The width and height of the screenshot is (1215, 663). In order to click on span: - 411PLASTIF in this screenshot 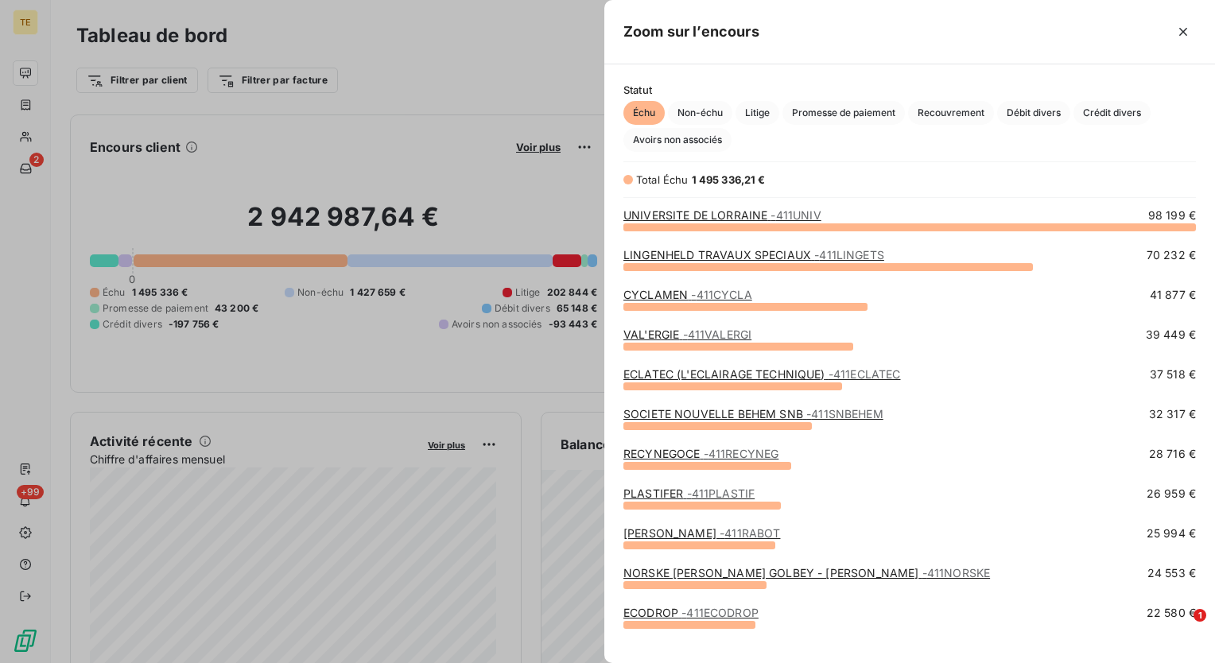, I will do `click(721, 493)`.